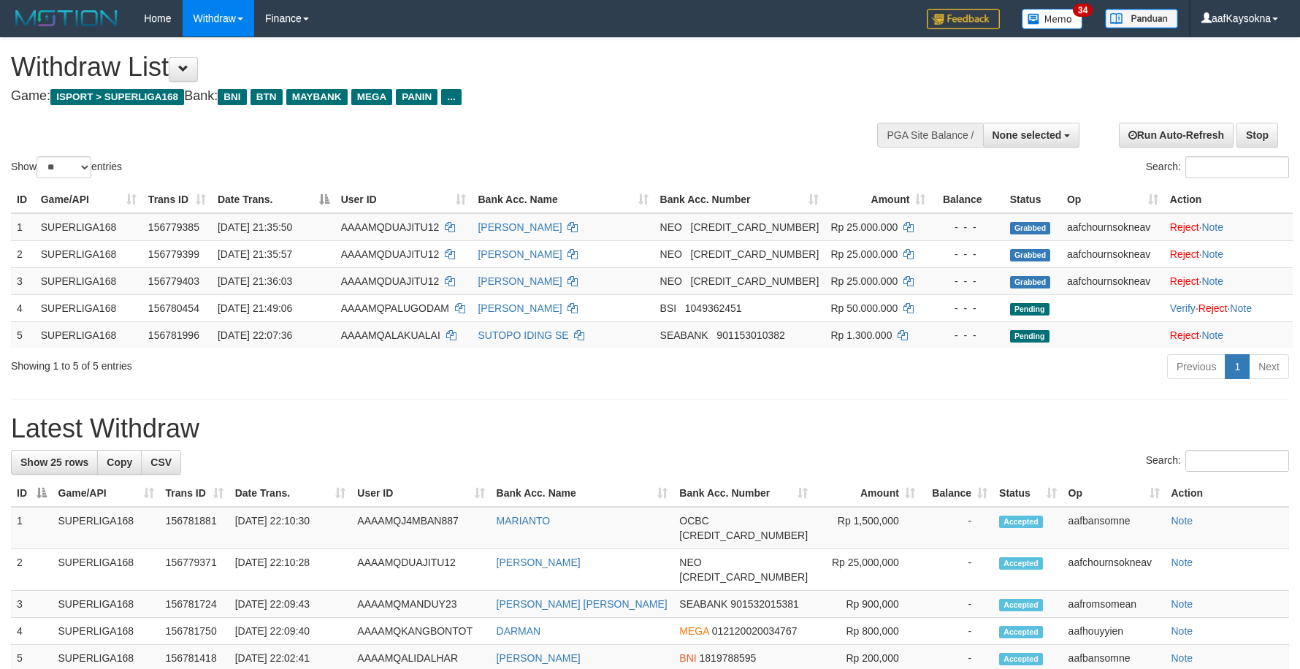  Describe the element at coordinates (671, 254) in the screenshot. I see `span: NEO` at that location.